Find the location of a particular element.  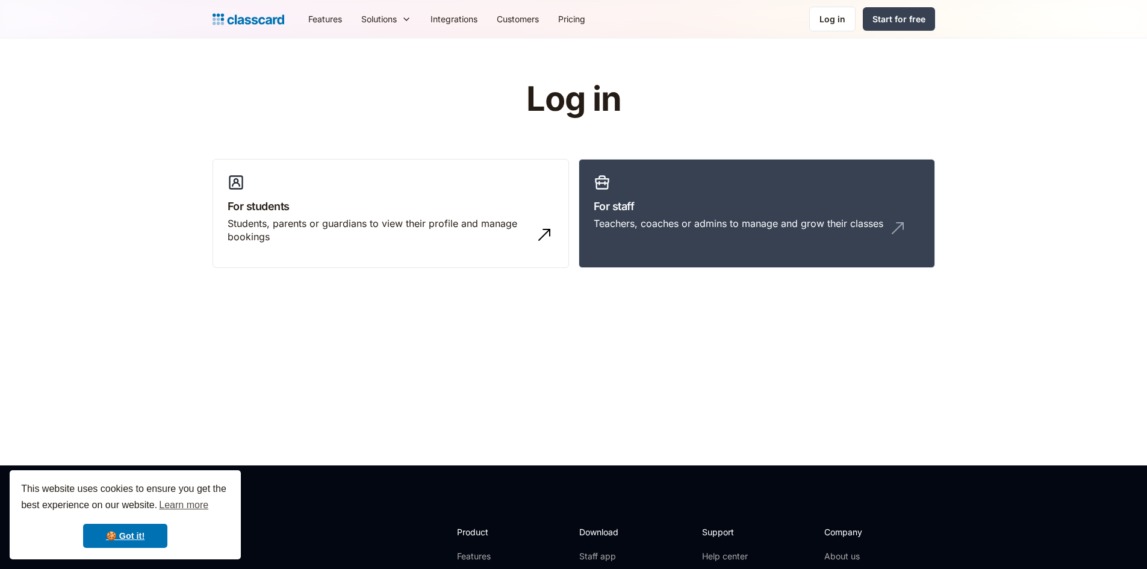

div: Teachers, coaches or admins to manage and grow their classes is located at coordinates (738, 223).